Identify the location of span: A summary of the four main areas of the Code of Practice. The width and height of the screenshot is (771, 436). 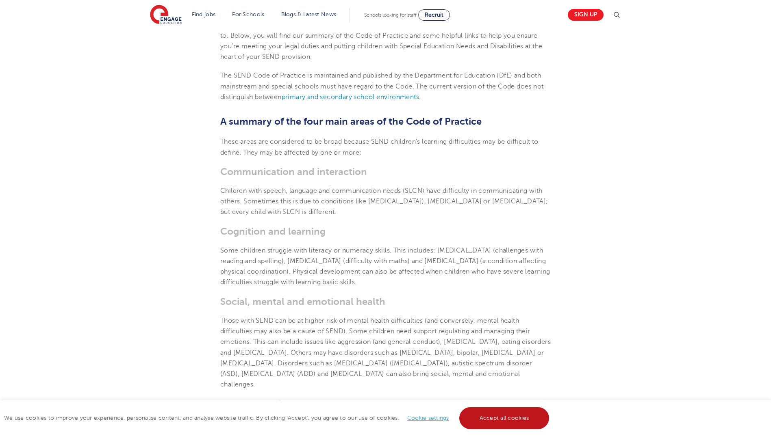
(351, 121).